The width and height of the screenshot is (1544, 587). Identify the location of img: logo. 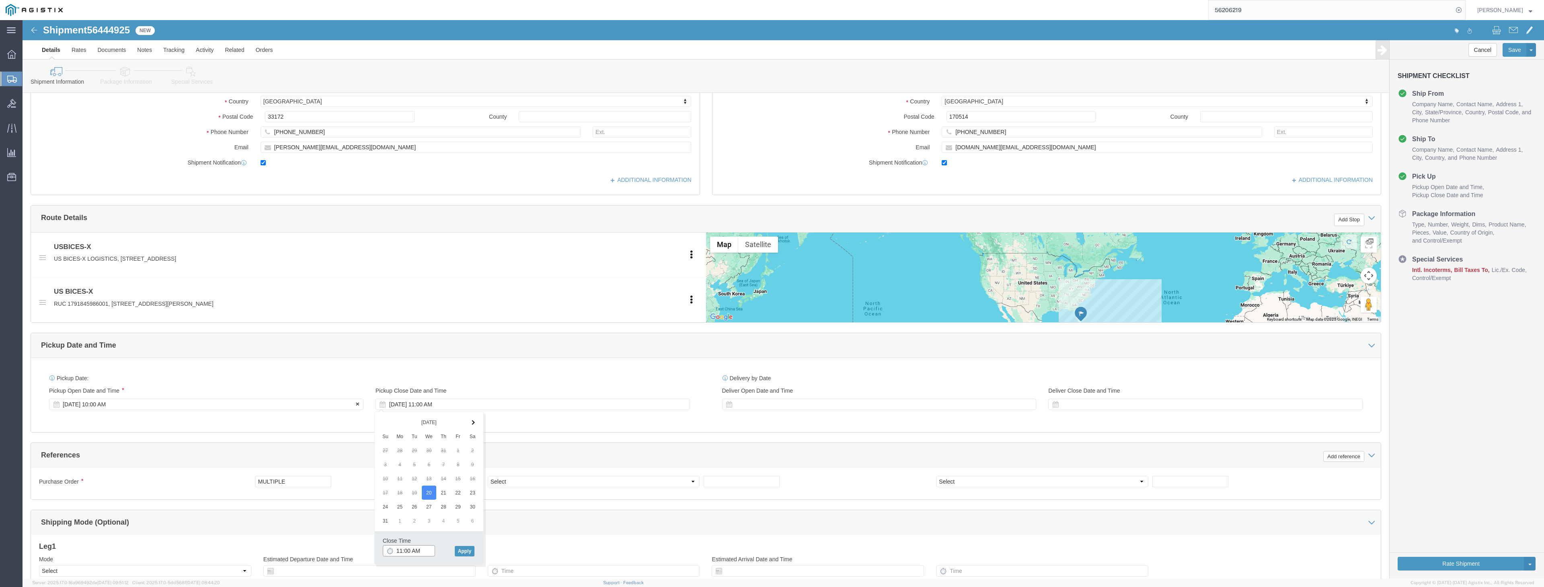
(34, 10).